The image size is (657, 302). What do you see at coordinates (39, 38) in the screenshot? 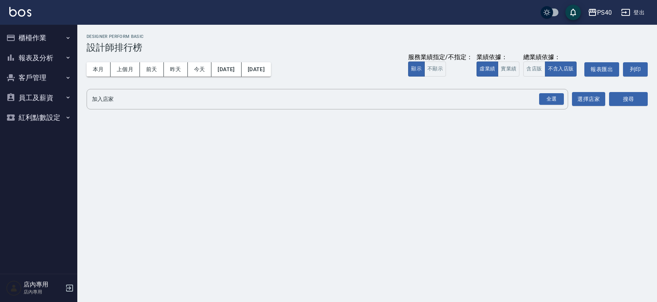
I see `button: 櫃檯作業` at bounding box center [39, 38].